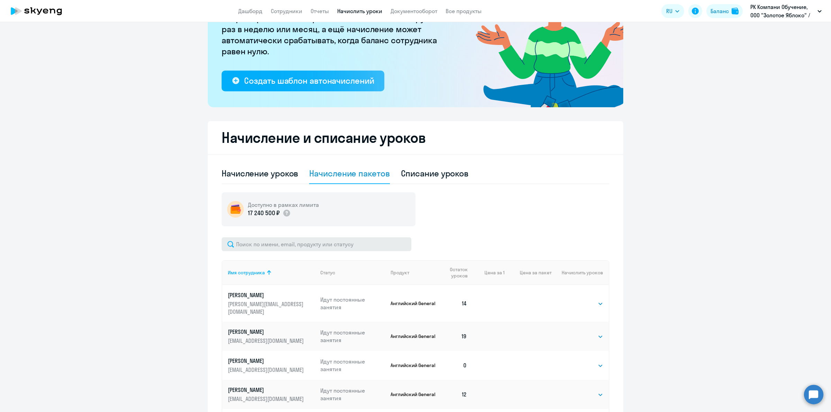 This screenshot has height=412, width=831. Describe the element at coordinates (250, 11) in the screenshot. I see `a: Дашборд` at that location.